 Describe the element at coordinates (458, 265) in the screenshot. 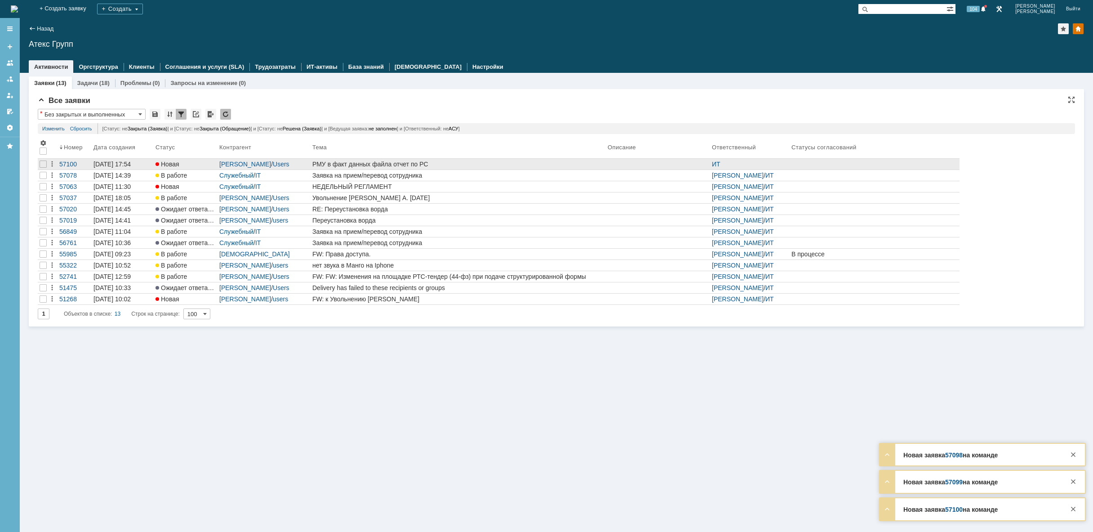

I see `a: нет звука в Манго на Iphone` at that location.